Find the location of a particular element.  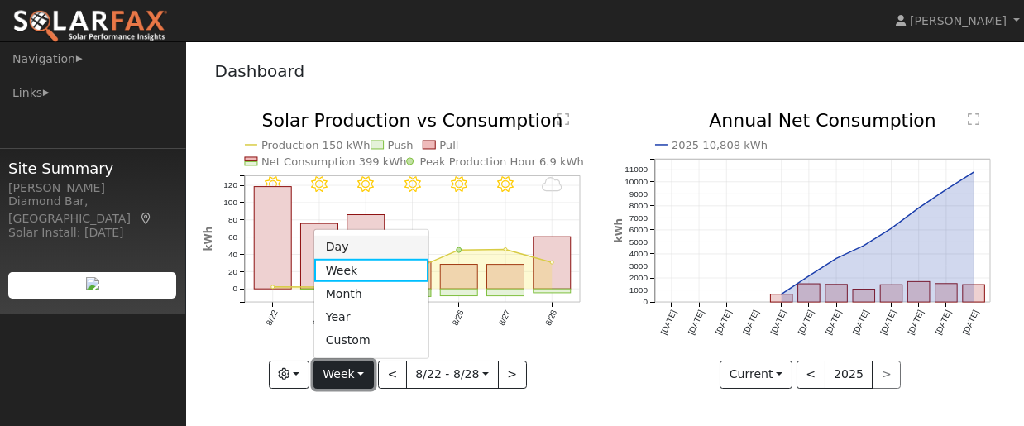

text: Peak Production Hour 6.9 kWh is located at coordinates (501, 161).